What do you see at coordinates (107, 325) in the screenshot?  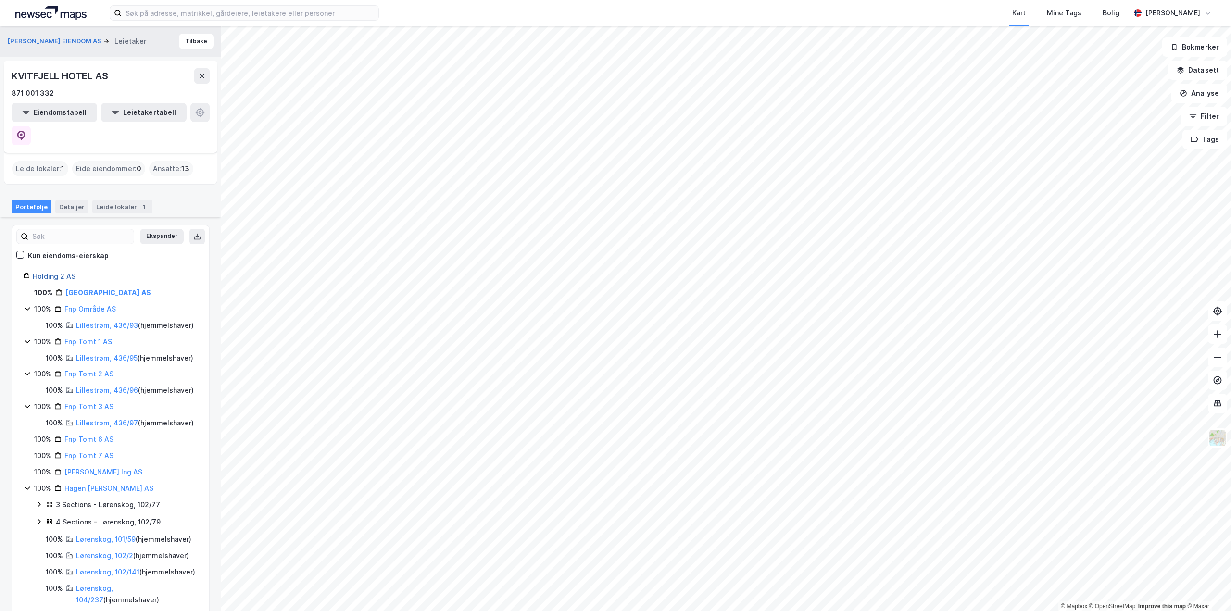 I see `a: Lillestrøm, 436/93` at bounding box center [107, 325].